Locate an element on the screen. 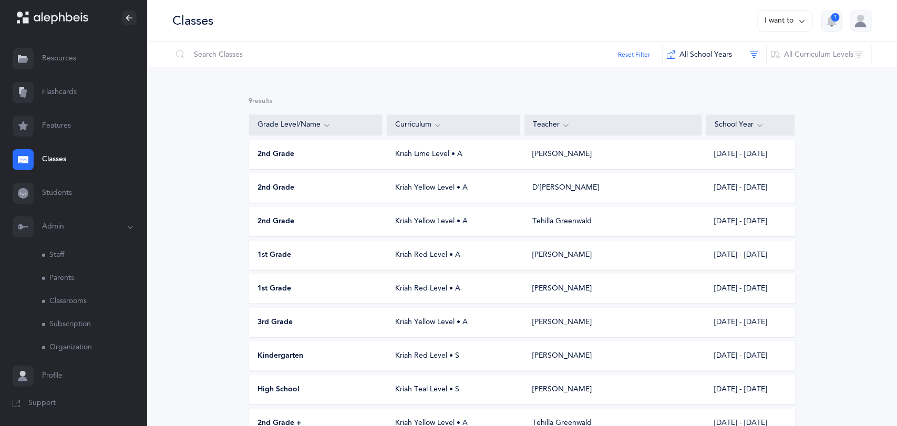 This screenshot has width=897, height=426. button: I want to is located at coordinates (785, 21).